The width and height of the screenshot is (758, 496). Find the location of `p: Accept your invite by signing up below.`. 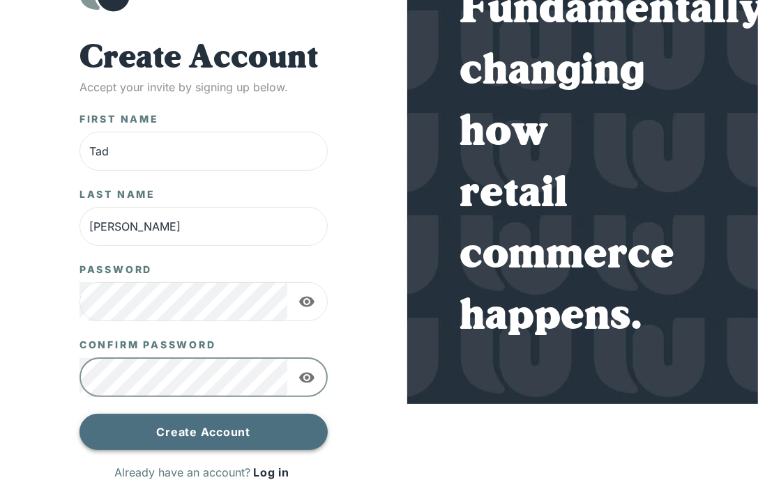

p: Accept your invite by signing up below. is located at coordinates (204, 87).